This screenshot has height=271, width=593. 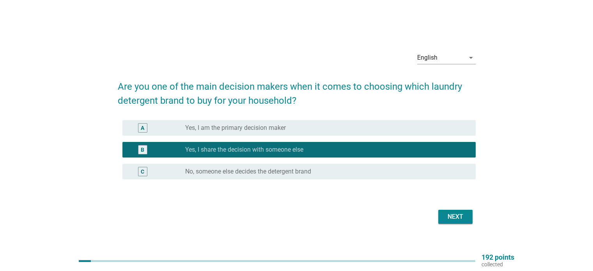 What do you see at coordinates (142, 149) in the screenshot?
I see `div: B` at bounding box center [142, 149].